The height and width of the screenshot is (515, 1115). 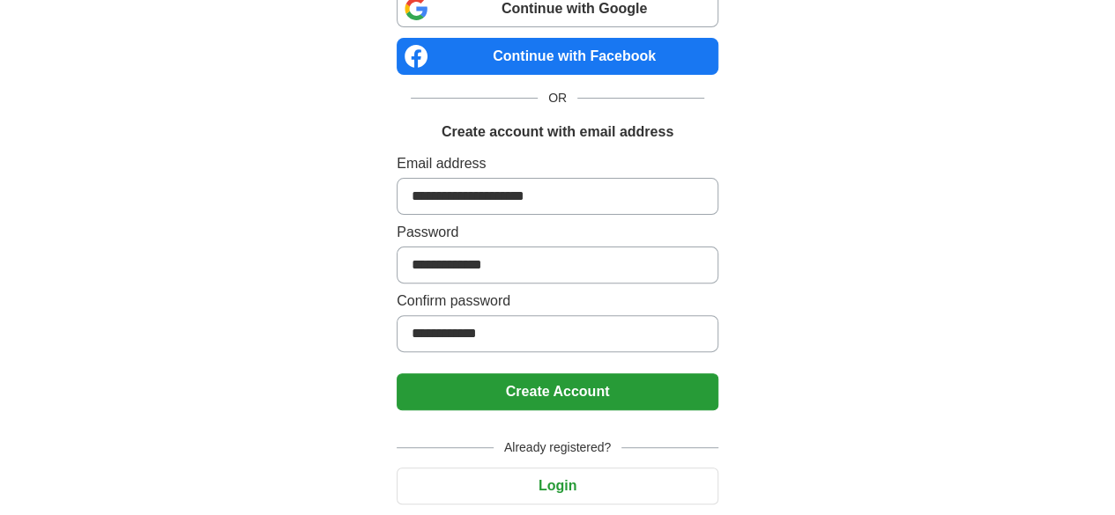 I want to click on button: Create Account, so click(x=557, y=392).